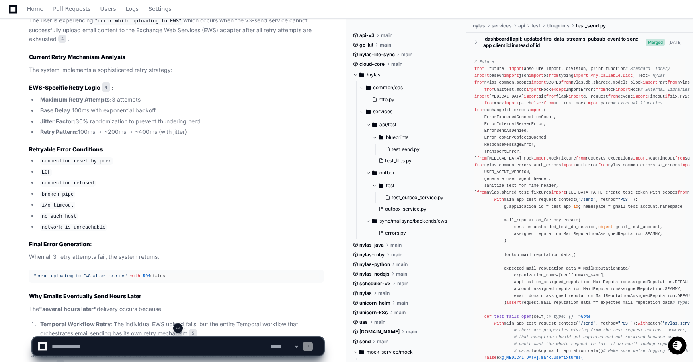  What do you see at coordinates (181, 132) in the screenshot?
I see `li: 100ms → ~200ms → ~400ms (with jitter)` at bounding box center [181, 132].